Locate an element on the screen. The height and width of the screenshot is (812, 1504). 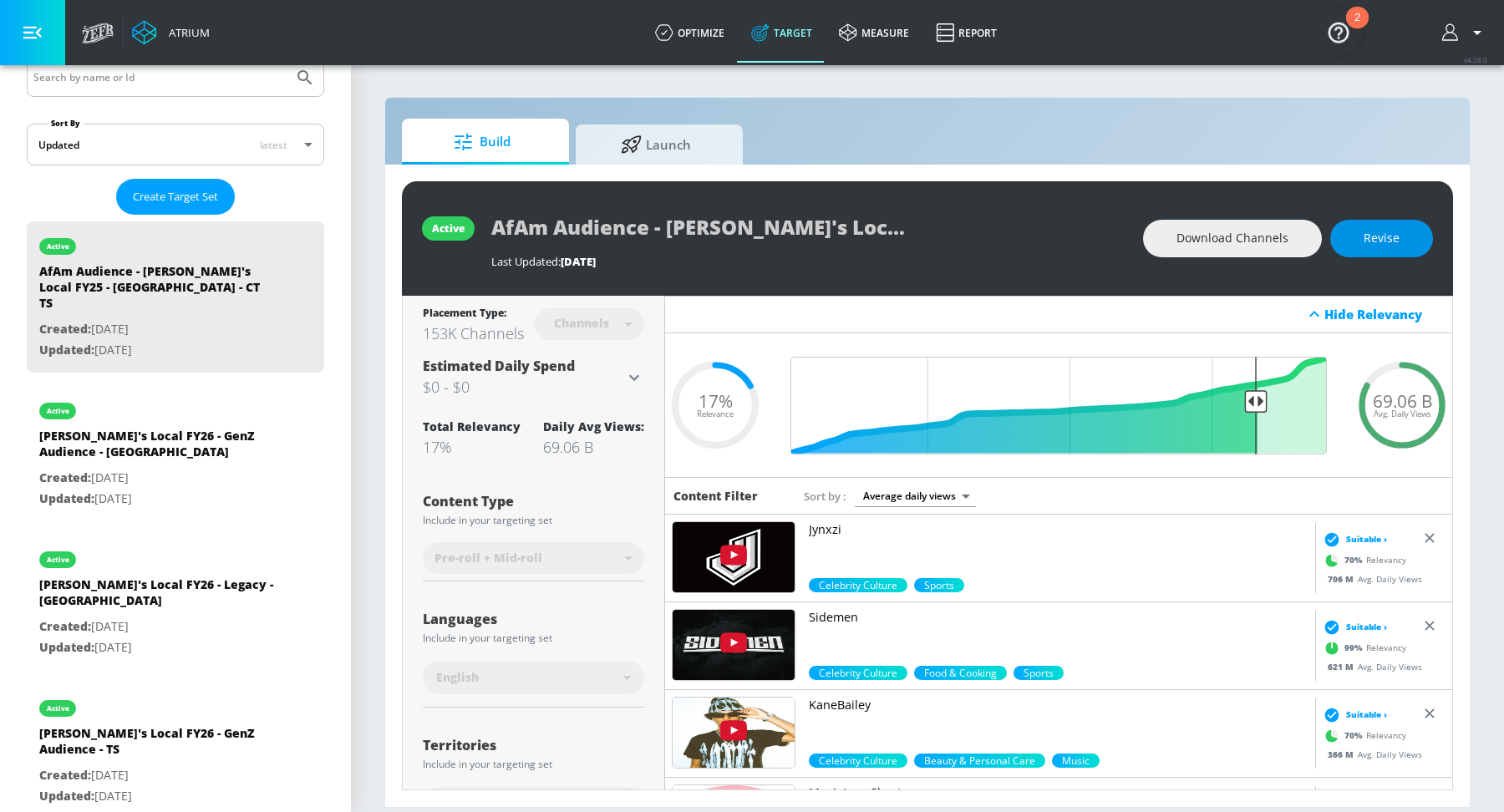
span: 621 M is located at coordinates (1342, 666).